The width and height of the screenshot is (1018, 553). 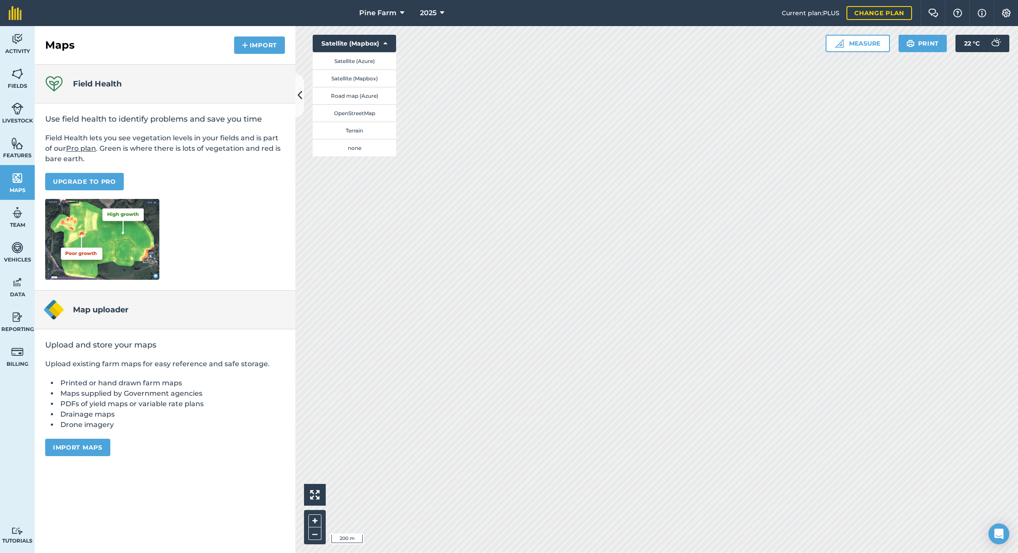 I want to click on span: 22 ° C, so click(x=972, y=43).